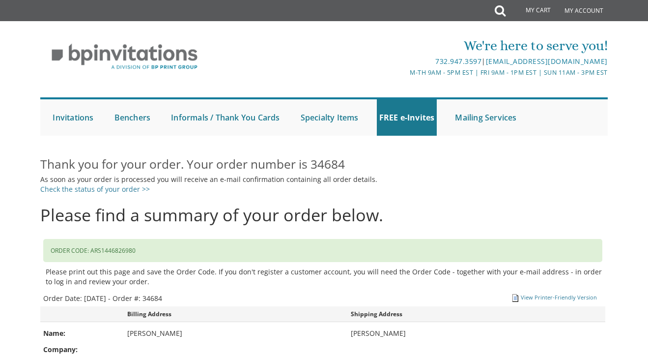 The width and height of the screenshot is (648, 358). Describe the element at coordinates (324, 165) in the screenshot. I see `h2: Thank you for your order. Your order number is 34684` at that location.